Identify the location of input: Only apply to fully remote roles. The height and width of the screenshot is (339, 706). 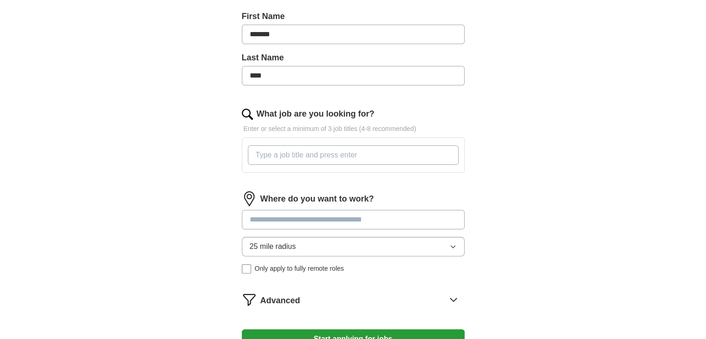
(247, 269).